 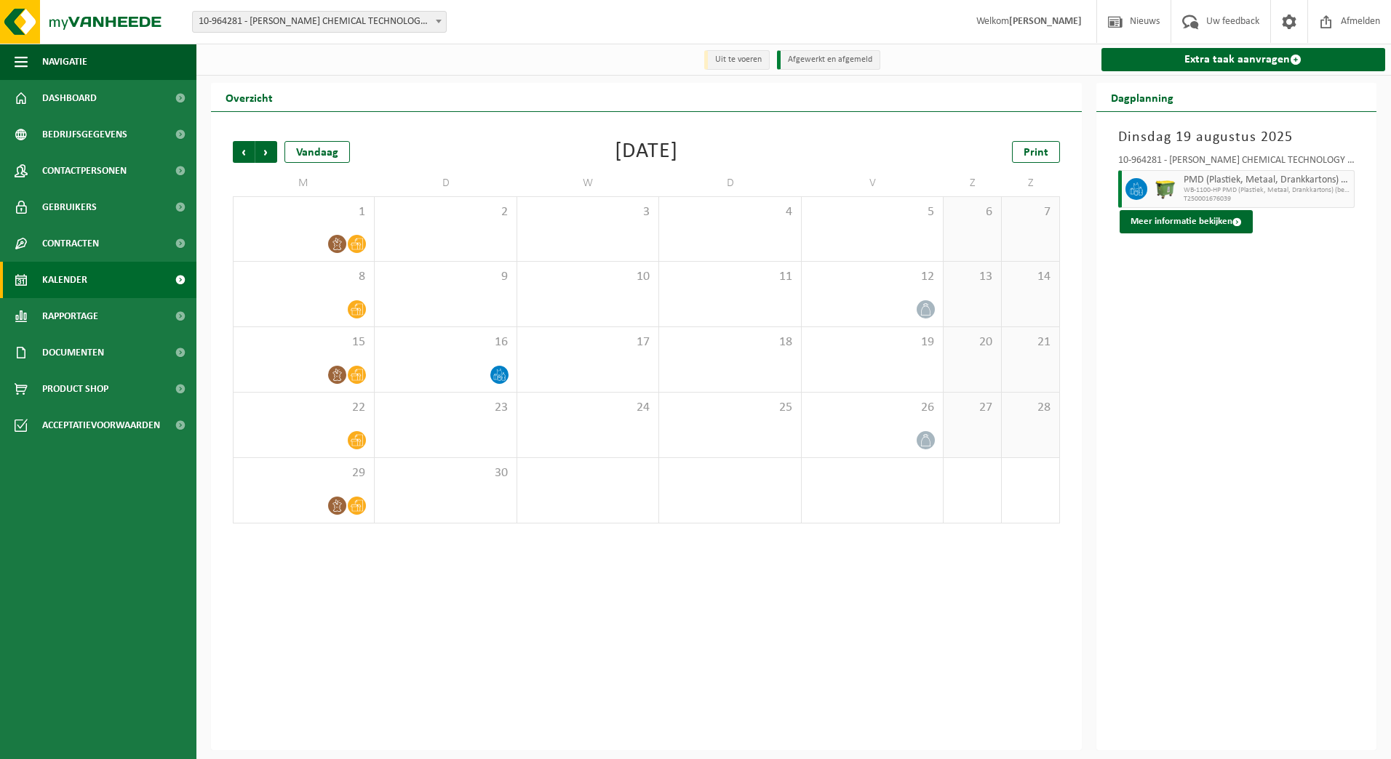 What do you see at coordinates (1142, 97) in the screenshot?
I see `h2: Dagplanning` at bounding box center [1142, 97].